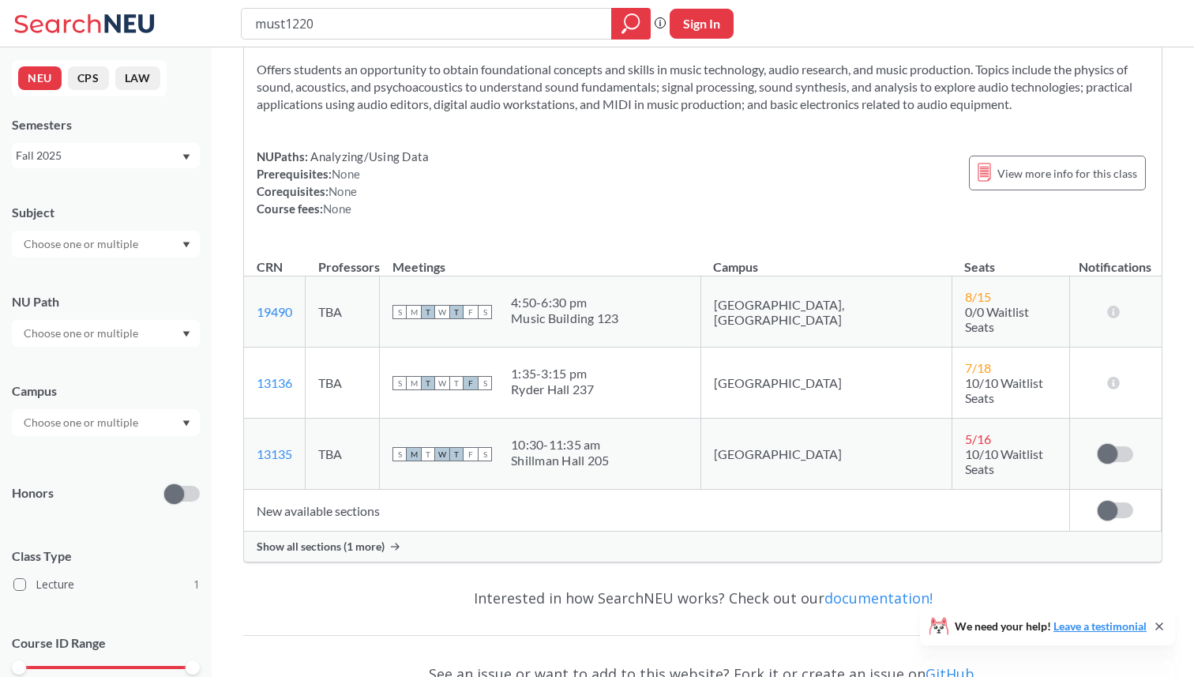  Describe the element at coordinates (631, 24) in the screenshot. I see `svg: magnifying glass` at that location.